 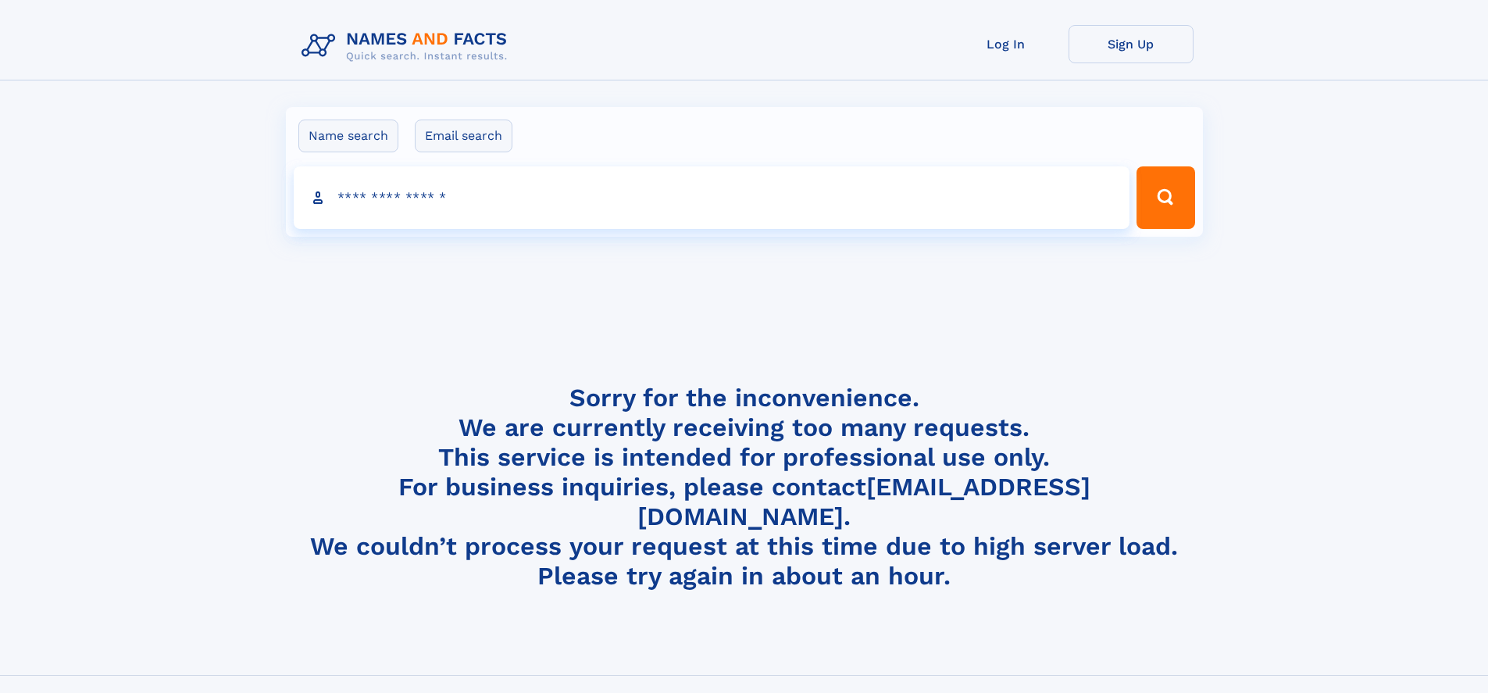 I want to click on button: Search Button, so click(x=1165, y=198).